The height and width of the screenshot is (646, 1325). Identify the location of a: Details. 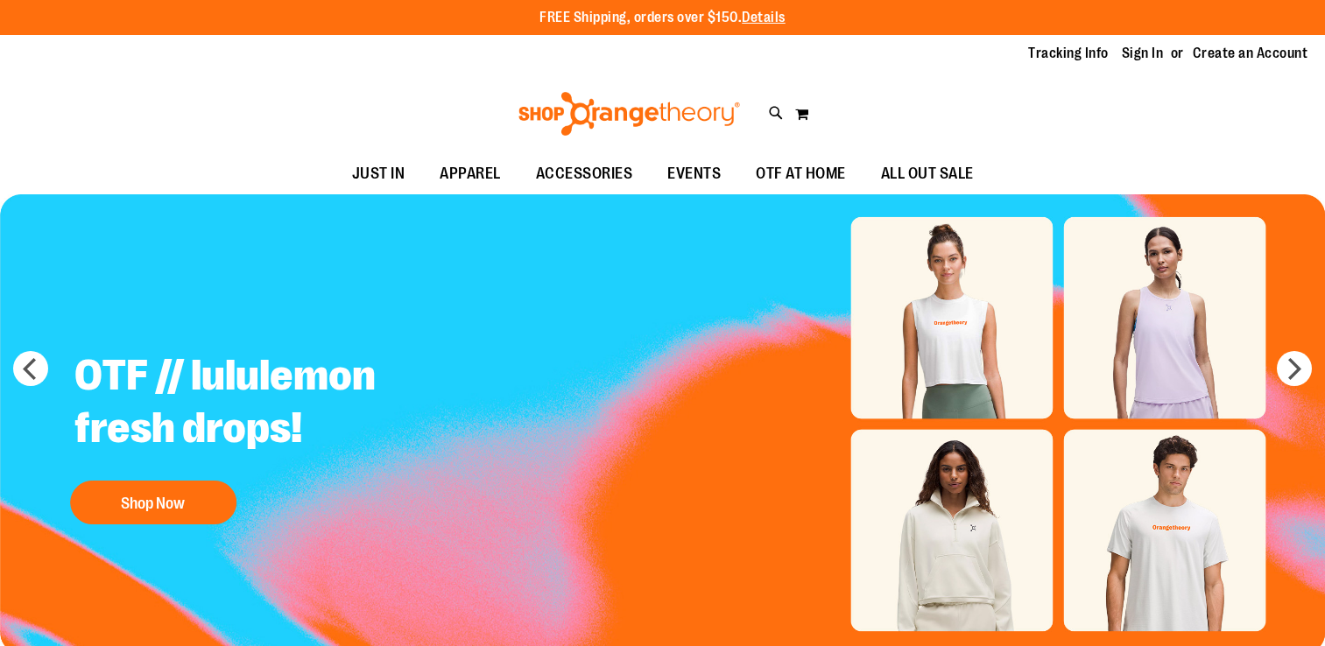
(764, 18).